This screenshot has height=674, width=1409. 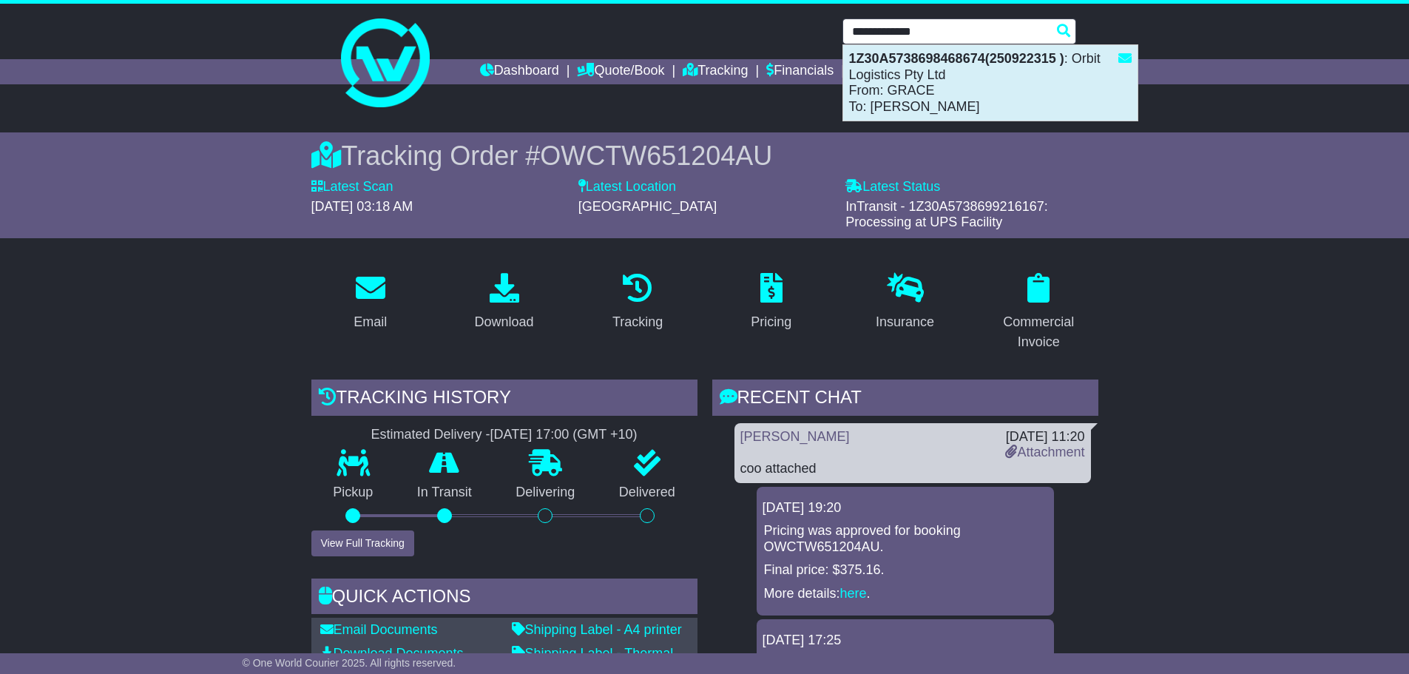 I want to click on div: RECENT CHAT, so click(x=905, y=399).